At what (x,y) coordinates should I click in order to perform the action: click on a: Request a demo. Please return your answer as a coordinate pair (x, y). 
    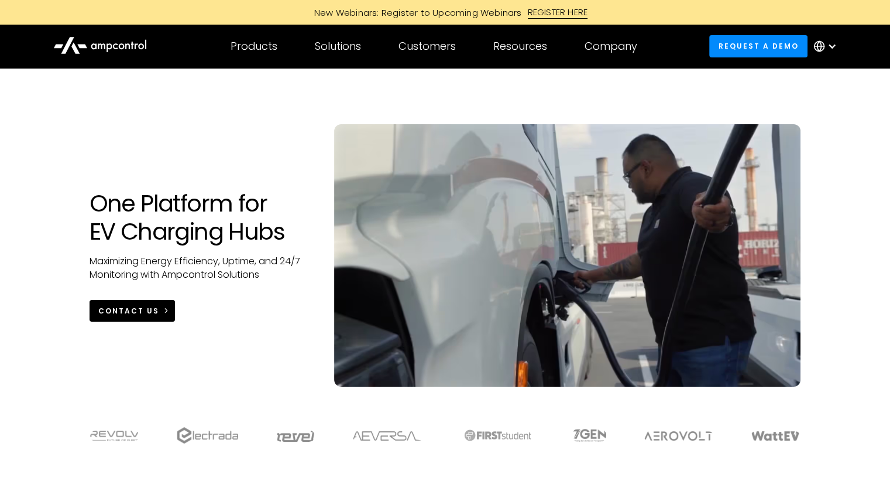
    Looking at the image, I should click on (759, 46).